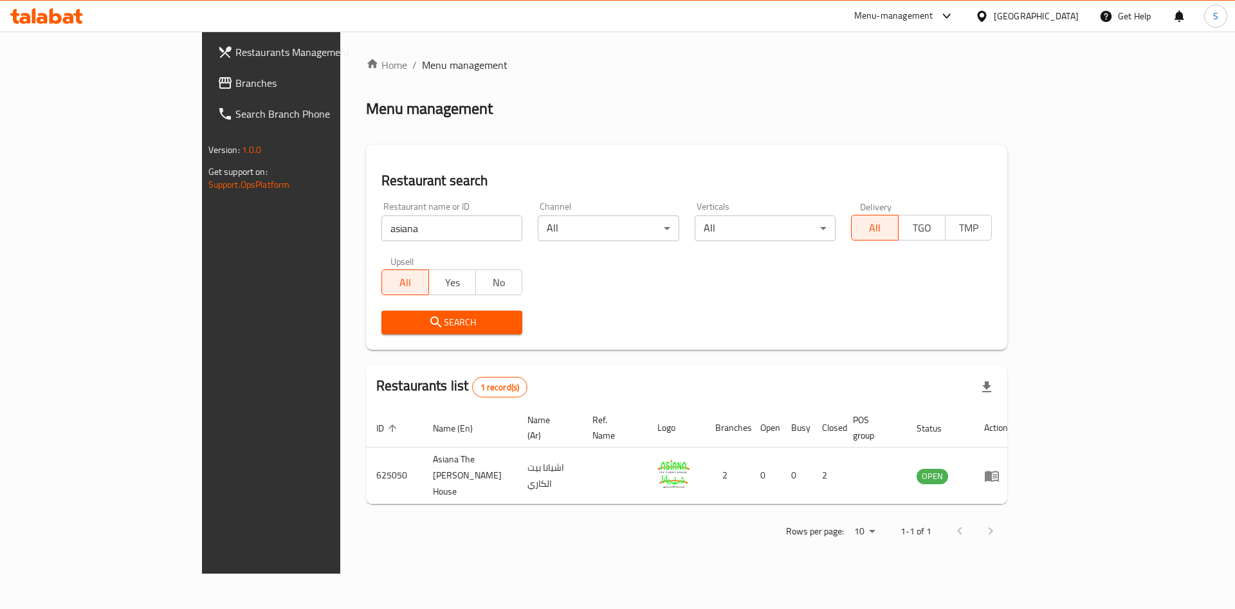 This screenshot has height=609, width=1235. I want to click on h2: Menu management, so click(429, 109).